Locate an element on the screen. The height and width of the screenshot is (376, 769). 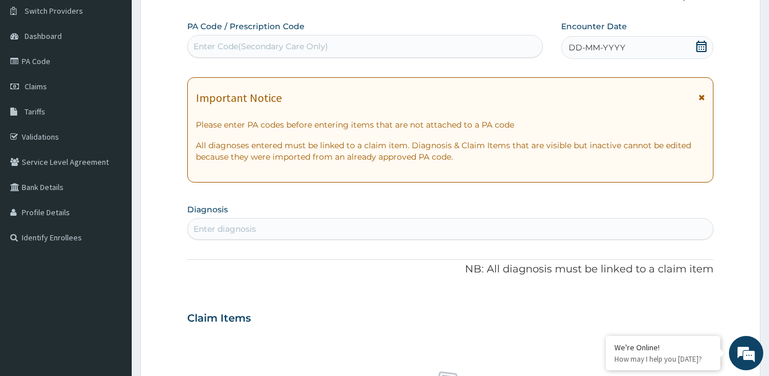
span: Switch Providers is located at coordinates (54, 11).